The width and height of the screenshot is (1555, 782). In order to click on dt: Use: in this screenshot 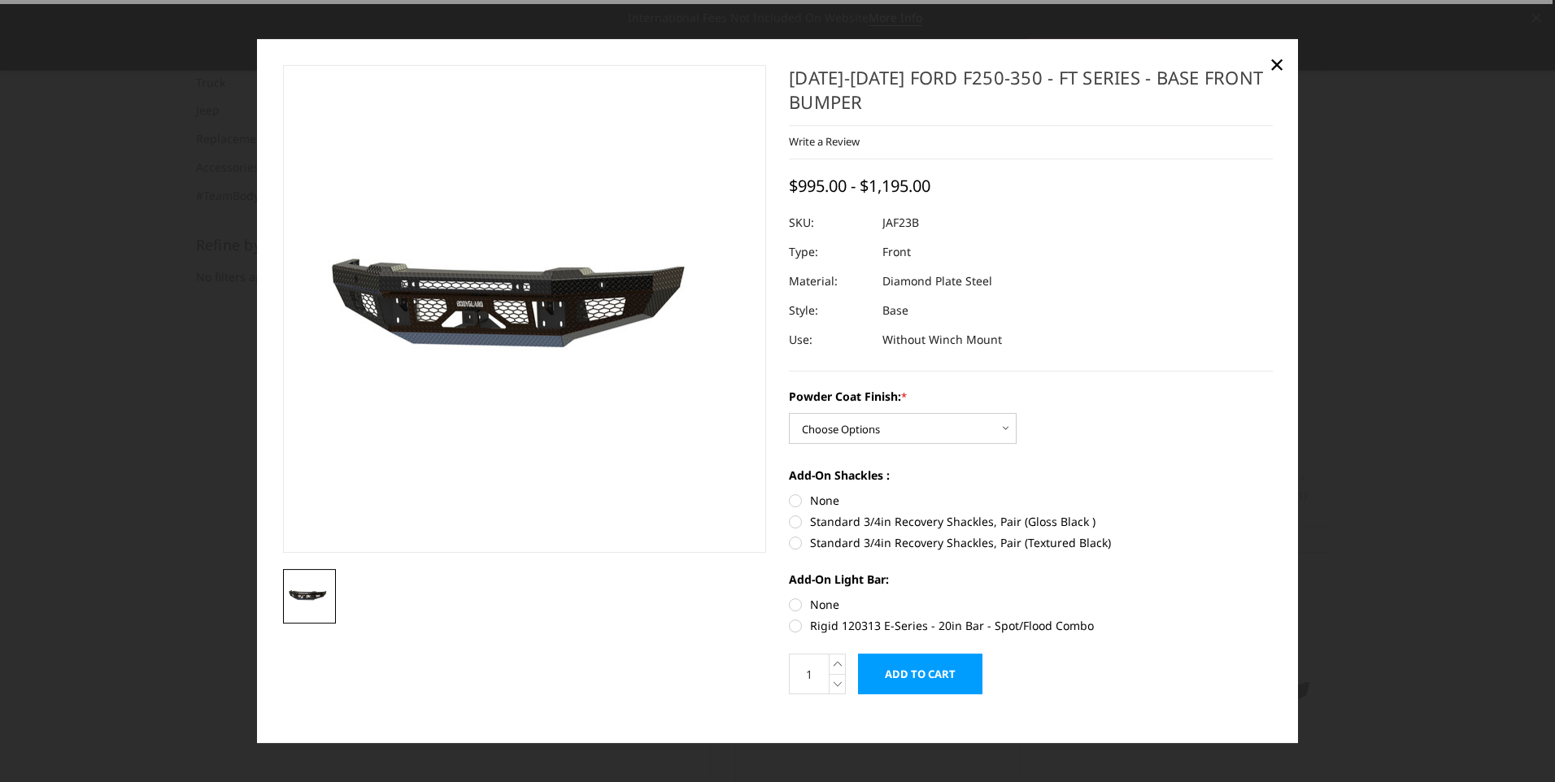, I will do `click(830, 341)`.